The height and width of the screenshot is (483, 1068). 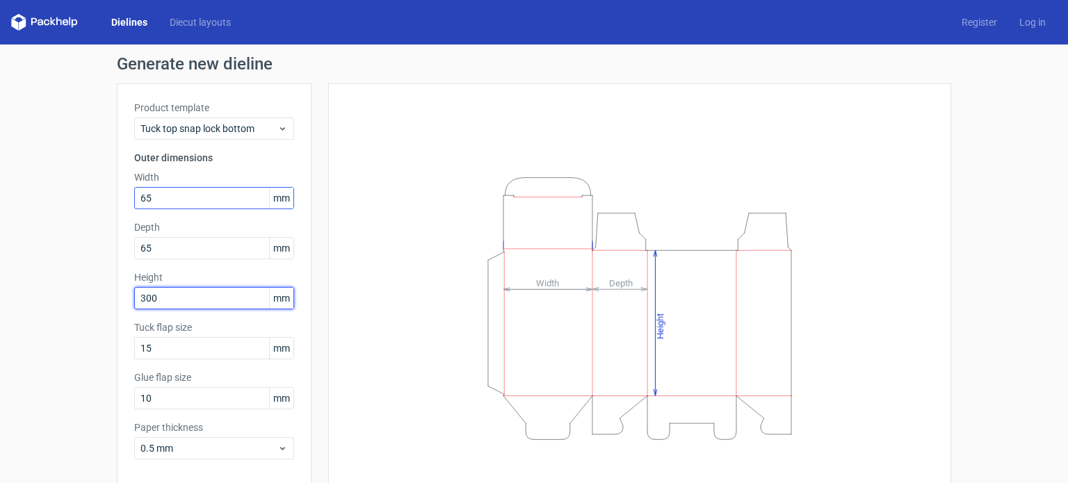 What do you see at coordinates (534, 64) in the screenshot?
I see `h1: Generate new dieline` at bounding box center [534, 64].